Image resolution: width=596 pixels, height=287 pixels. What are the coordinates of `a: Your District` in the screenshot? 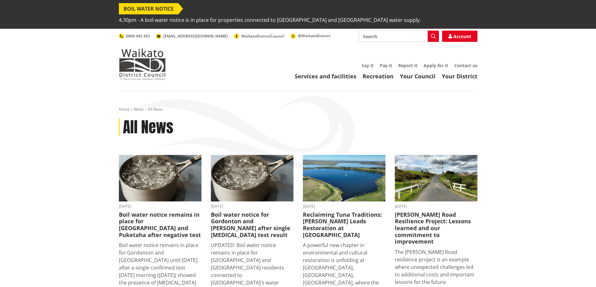 It's located at (459, 76).